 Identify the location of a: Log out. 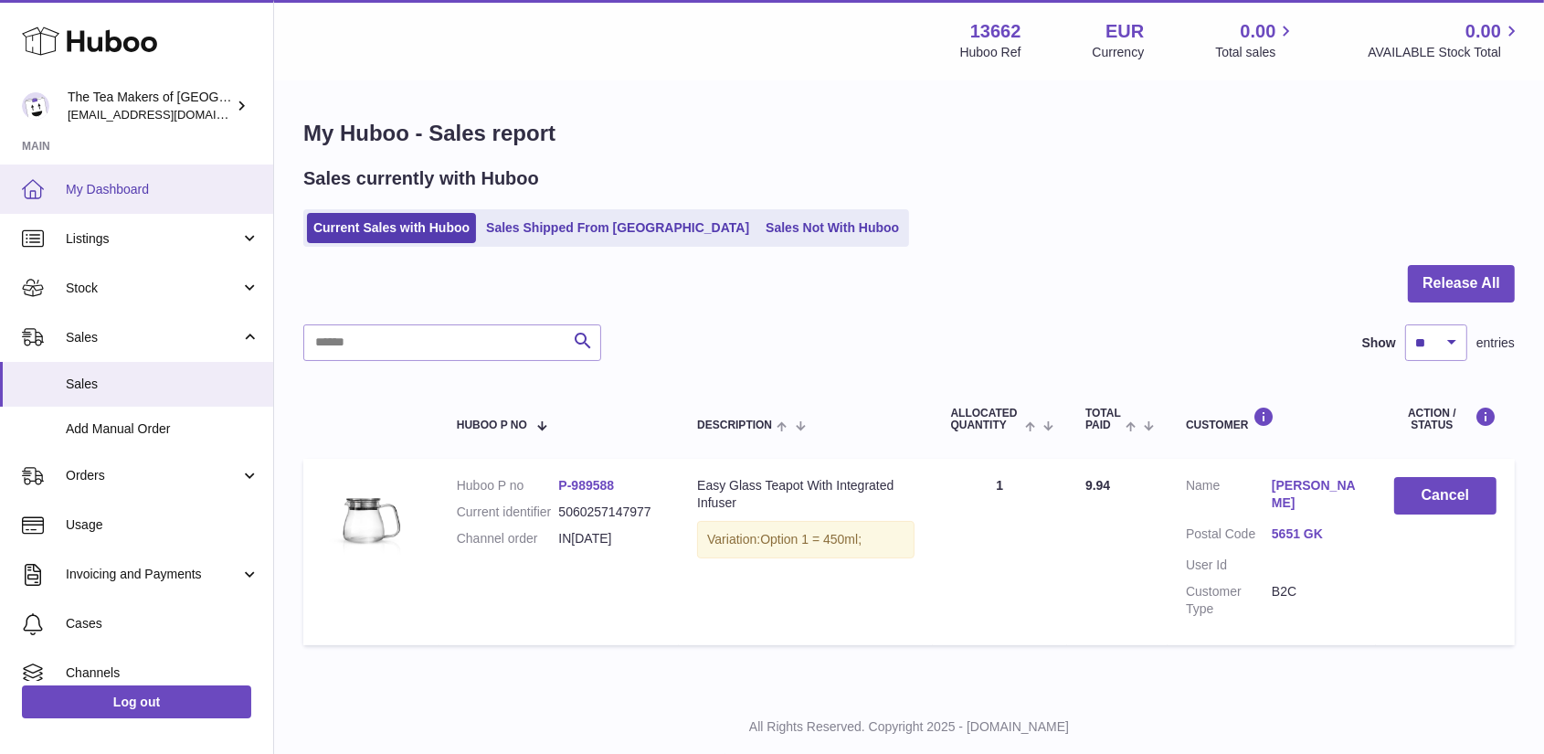
(136, 701).